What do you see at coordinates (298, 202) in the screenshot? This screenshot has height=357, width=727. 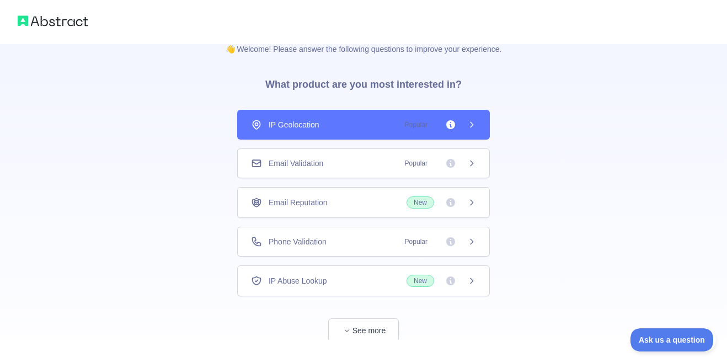 I see `span: Email Reputation` at bounding box center [298, 202].